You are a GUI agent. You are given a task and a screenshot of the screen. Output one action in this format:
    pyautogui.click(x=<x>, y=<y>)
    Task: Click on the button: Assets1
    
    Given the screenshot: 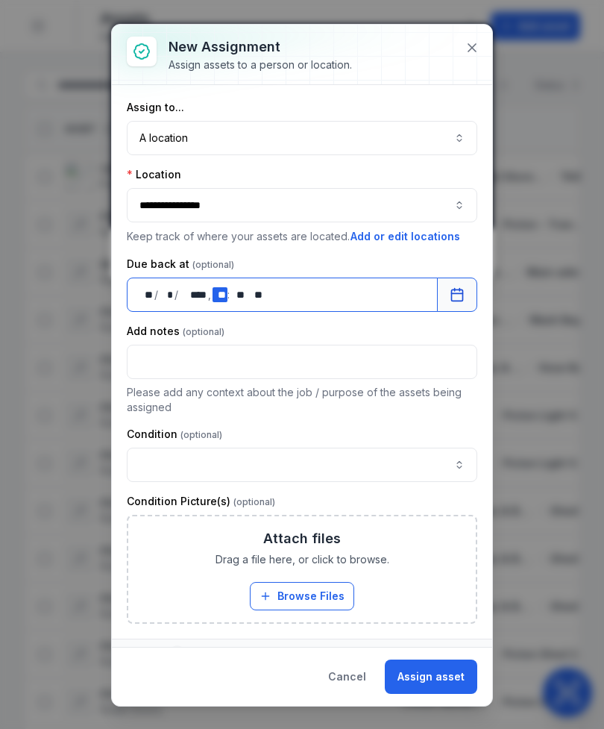 What is the action you would take?
    pyautogui.click(x=302, y=654)
    